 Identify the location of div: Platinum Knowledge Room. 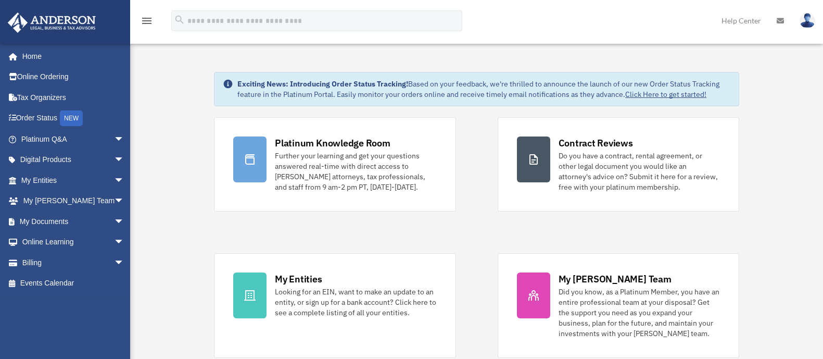
(333, 143).